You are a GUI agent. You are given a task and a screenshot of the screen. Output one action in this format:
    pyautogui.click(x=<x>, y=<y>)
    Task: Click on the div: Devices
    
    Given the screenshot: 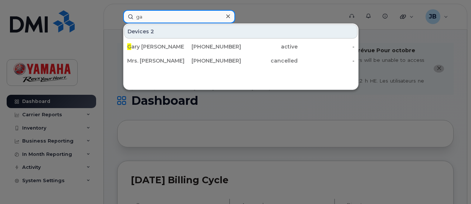 What is the action you would take?
    pyautogui.click(x=241, y=31)
    